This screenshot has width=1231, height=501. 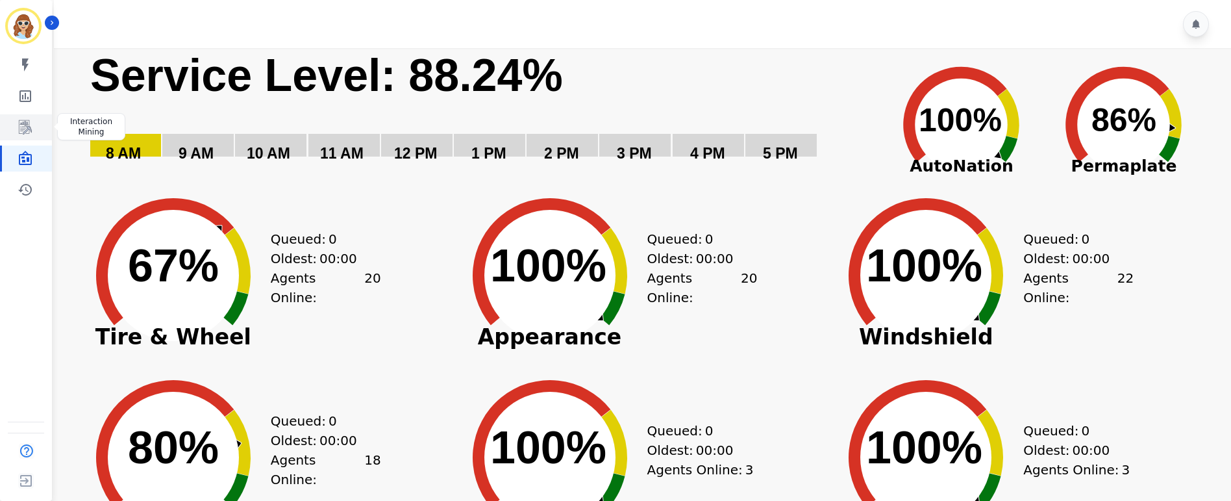 What do you see at coordinates (634, 153) in the screenshot?
I see `text: 3 PM` at bounding box center [634, 153].